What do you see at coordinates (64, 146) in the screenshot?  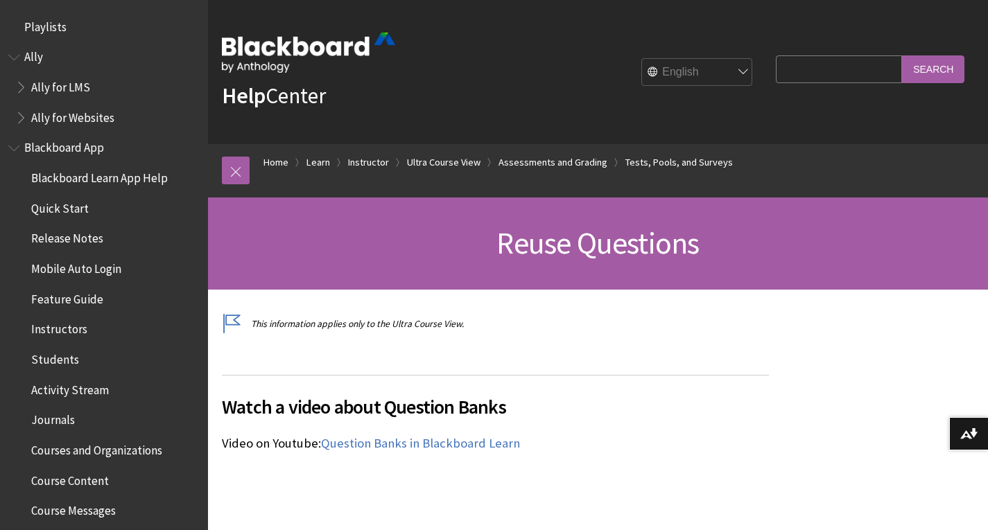 I see `span: Blackboard App` at bounding box center [64, 146].